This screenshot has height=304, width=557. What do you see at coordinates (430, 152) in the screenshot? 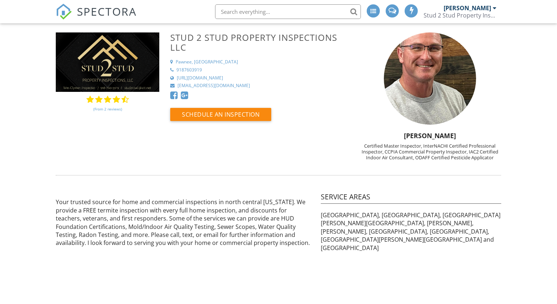
I see `div: Certified Master Inspector, InterNACHI Certified Professional Inspector, CCPIA Commercial Propert...` at bounding box center [430, 152].